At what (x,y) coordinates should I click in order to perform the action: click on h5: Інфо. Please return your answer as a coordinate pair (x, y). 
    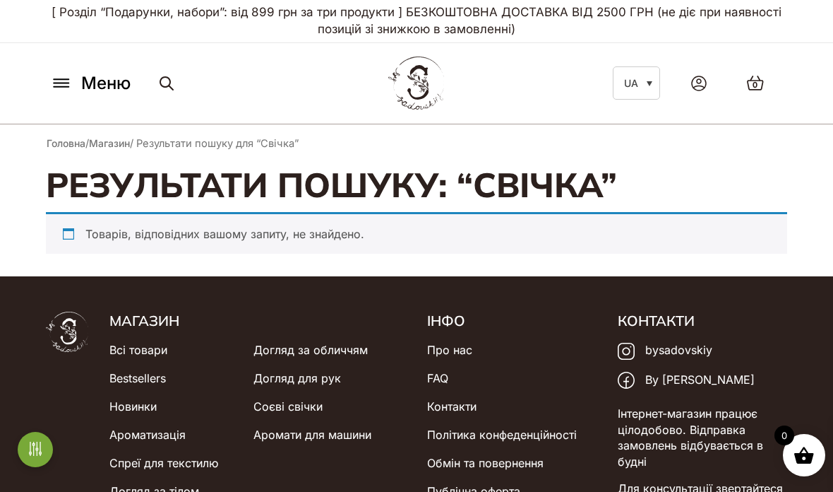
    Looking at the image, I should click on (512, 321).